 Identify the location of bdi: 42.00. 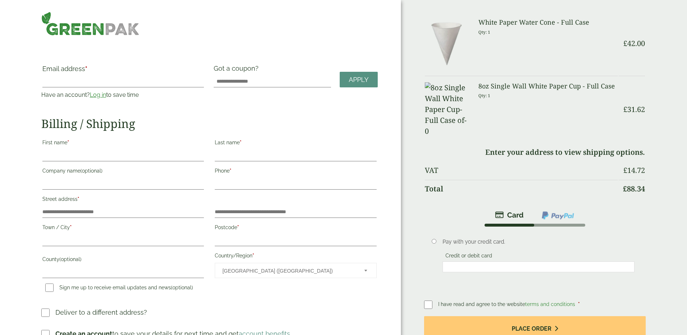
(634, 43).